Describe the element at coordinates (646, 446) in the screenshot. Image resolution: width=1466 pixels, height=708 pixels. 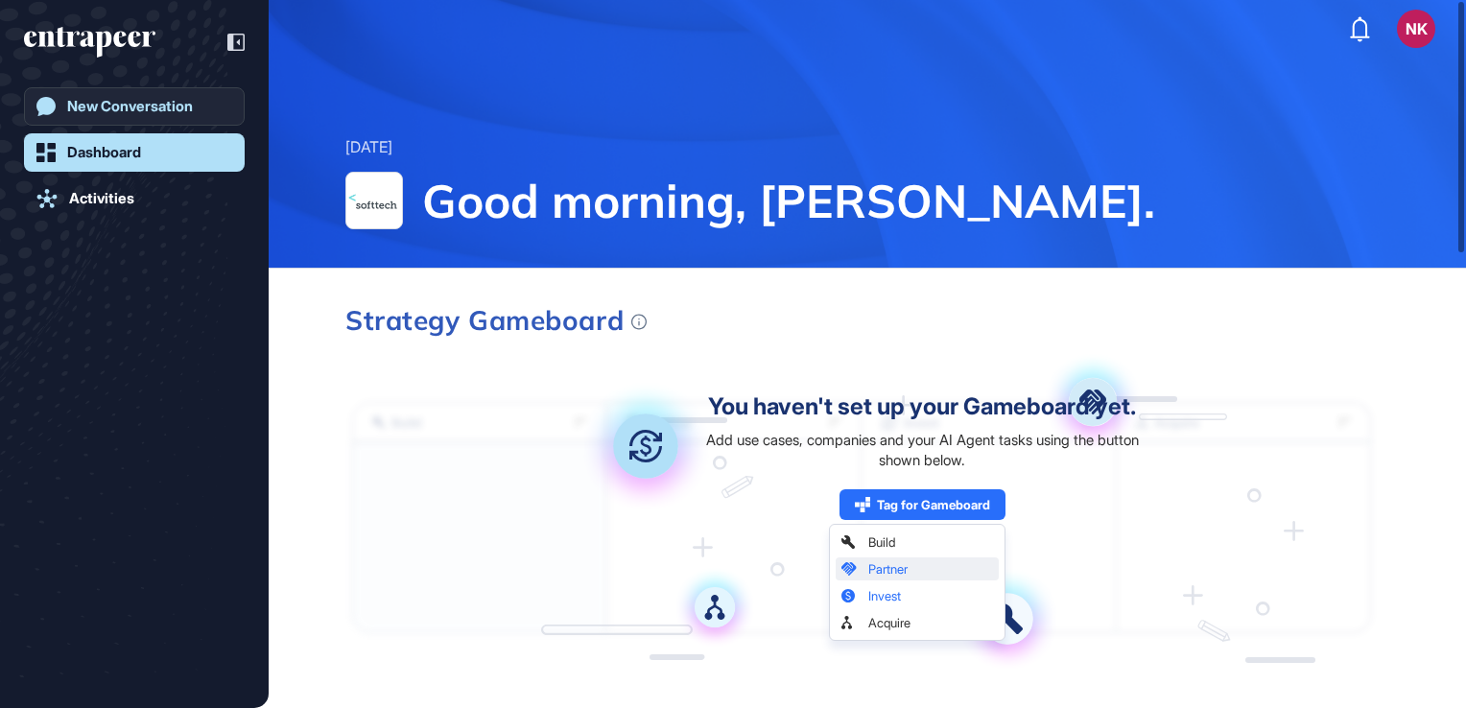
I see `img: invest.bd05944b.svg` at that location.